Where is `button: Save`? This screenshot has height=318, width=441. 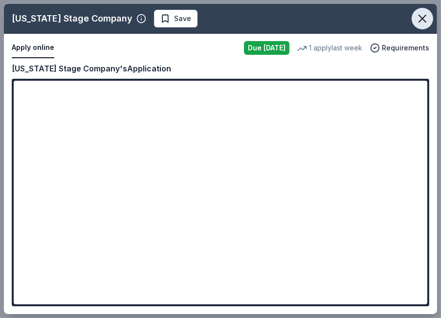
button: Save is located at coordinates (175, 19).